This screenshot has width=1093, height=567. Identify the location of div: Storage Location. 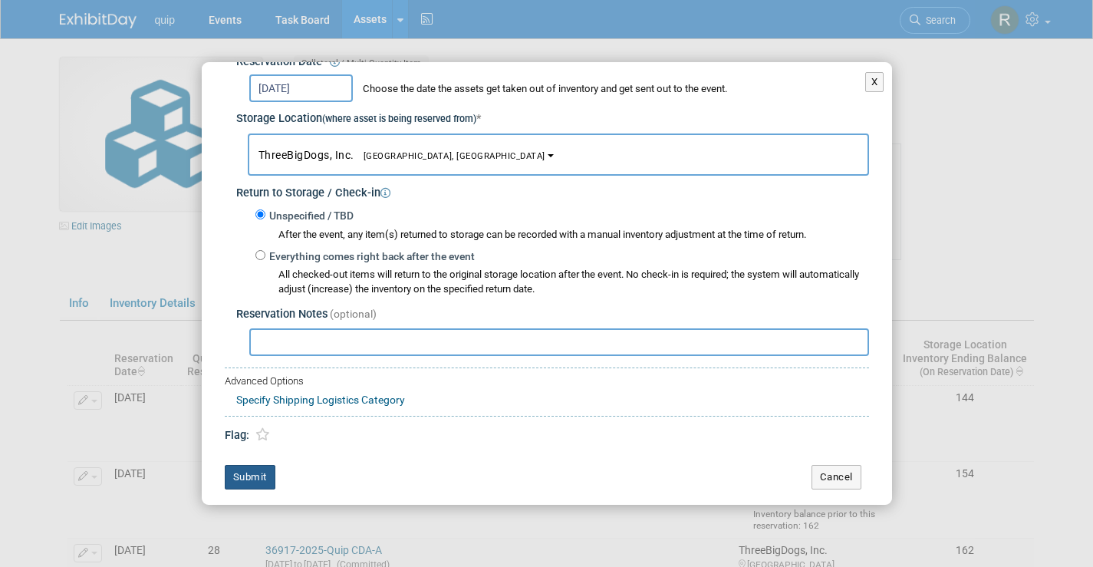
(552, 114).